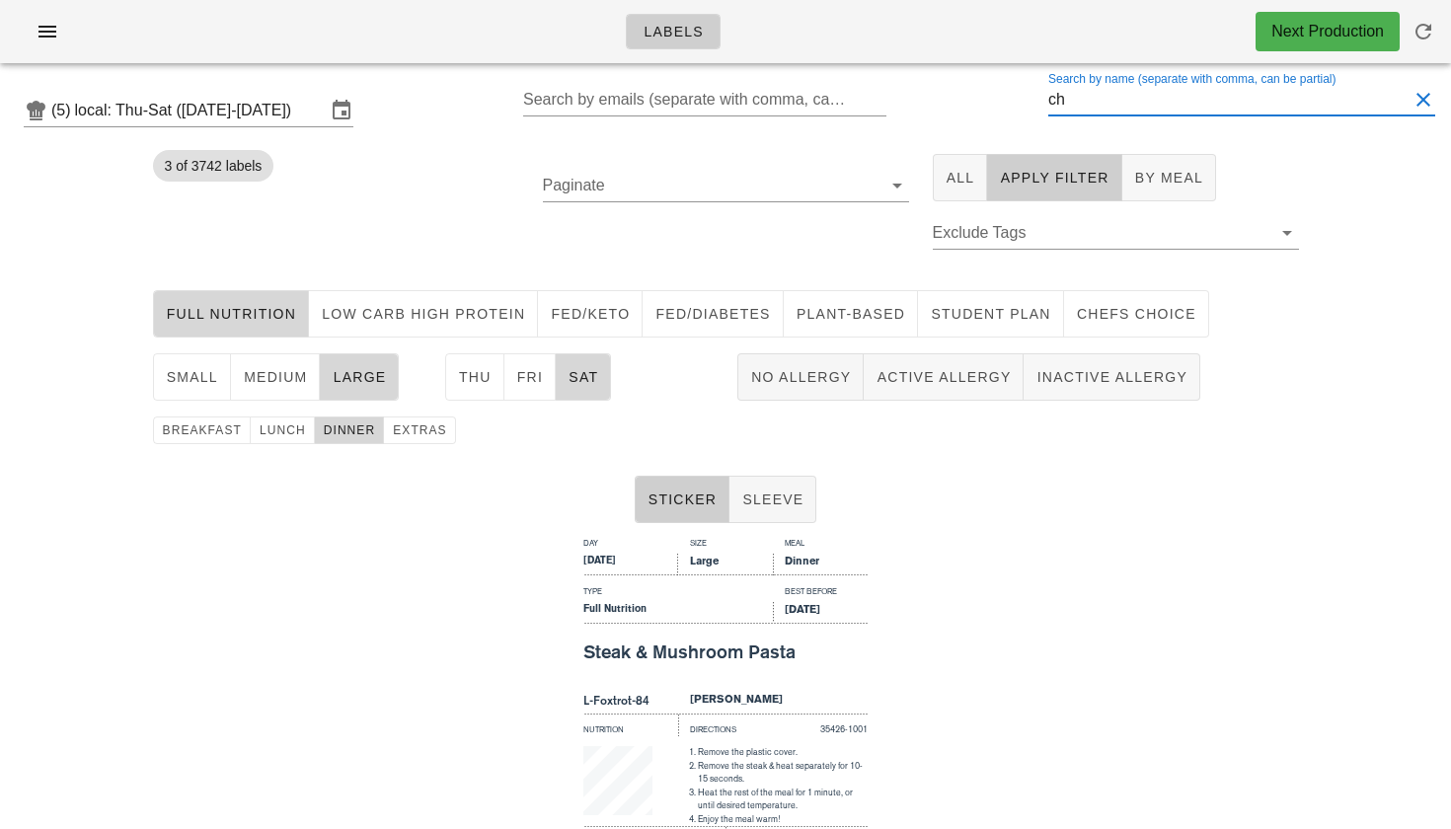 The width and height of the screenshot is (1451, 829). I want to click on div: Best Before, so click(820, 593).